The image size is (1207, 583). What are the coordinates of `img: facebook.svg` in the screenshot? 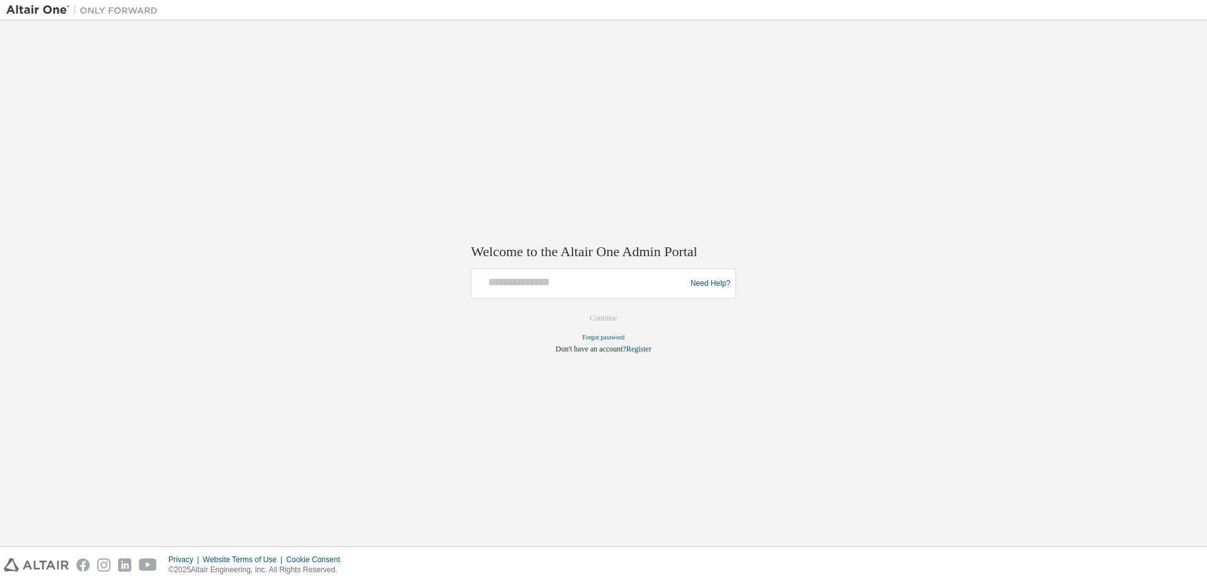 It's located at (83, 565).